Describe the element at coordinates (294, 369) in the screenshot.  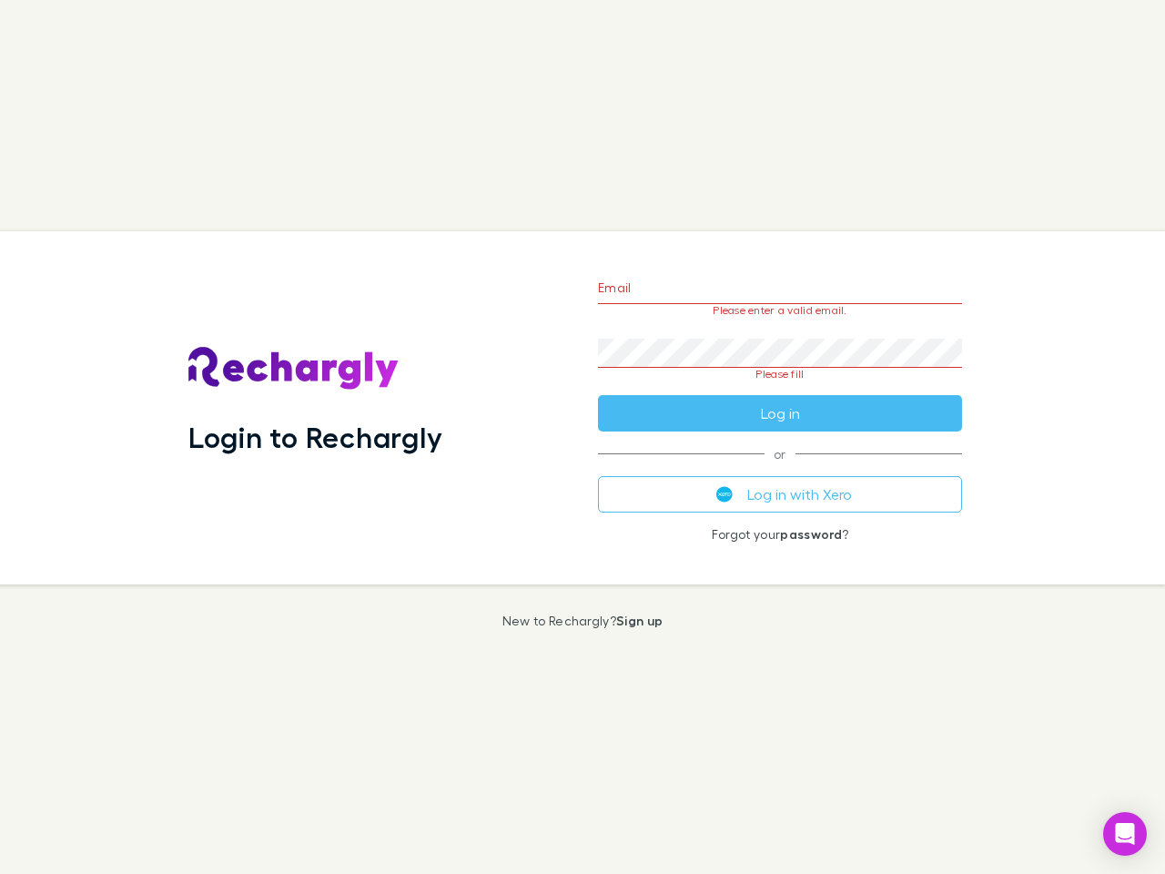
I see `img: Rechargly's Logo` at that location.